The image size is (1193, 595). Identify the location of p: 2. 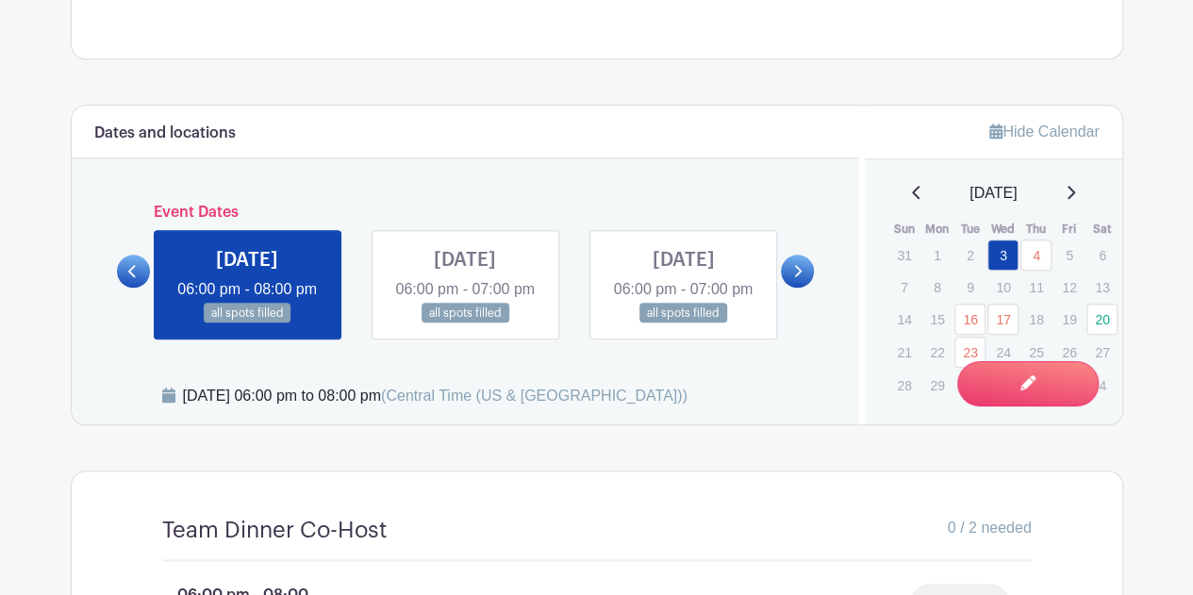
(969, 255).